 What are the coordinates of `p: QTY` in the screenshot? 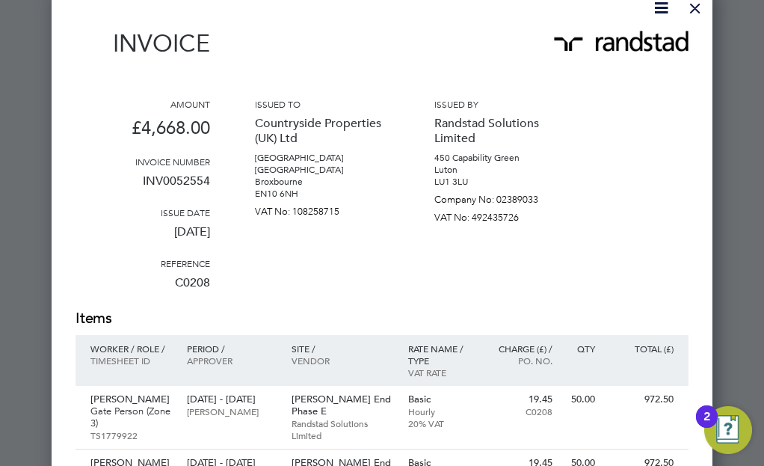 It's located at (581, 348).